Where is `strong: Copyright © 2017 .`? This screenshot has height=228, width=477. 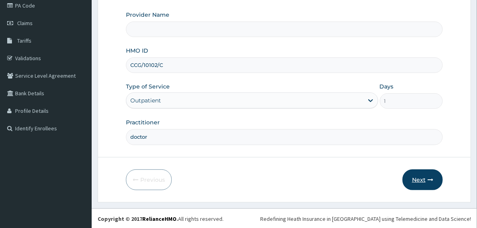
strong: Copyright © 2017 . is located at coordinates (138, 219).